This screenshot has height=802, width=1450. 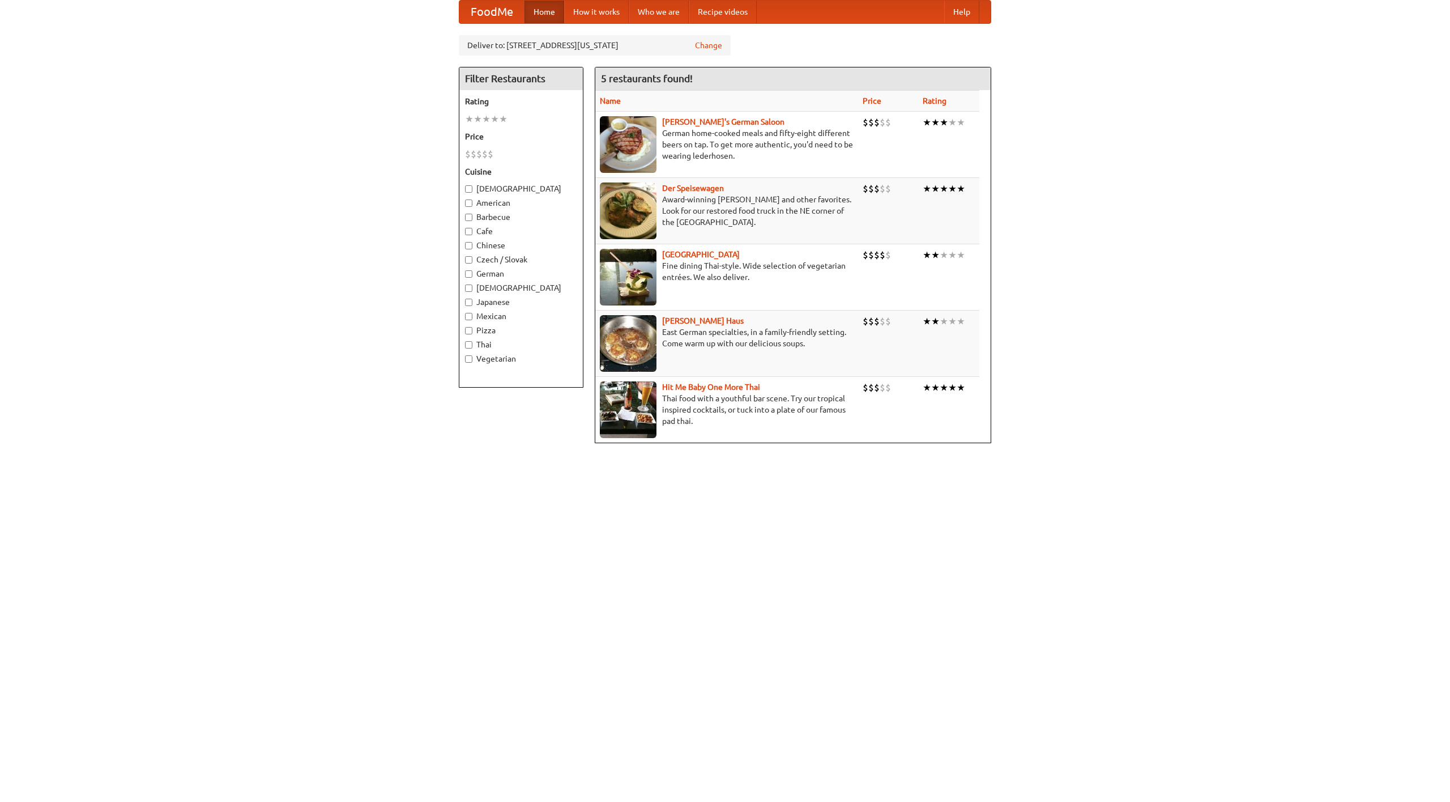 What do you see at coordinates (521, 359) in the screenshot?
I see `label: Vegetarian` at bounding box center [521, 359].